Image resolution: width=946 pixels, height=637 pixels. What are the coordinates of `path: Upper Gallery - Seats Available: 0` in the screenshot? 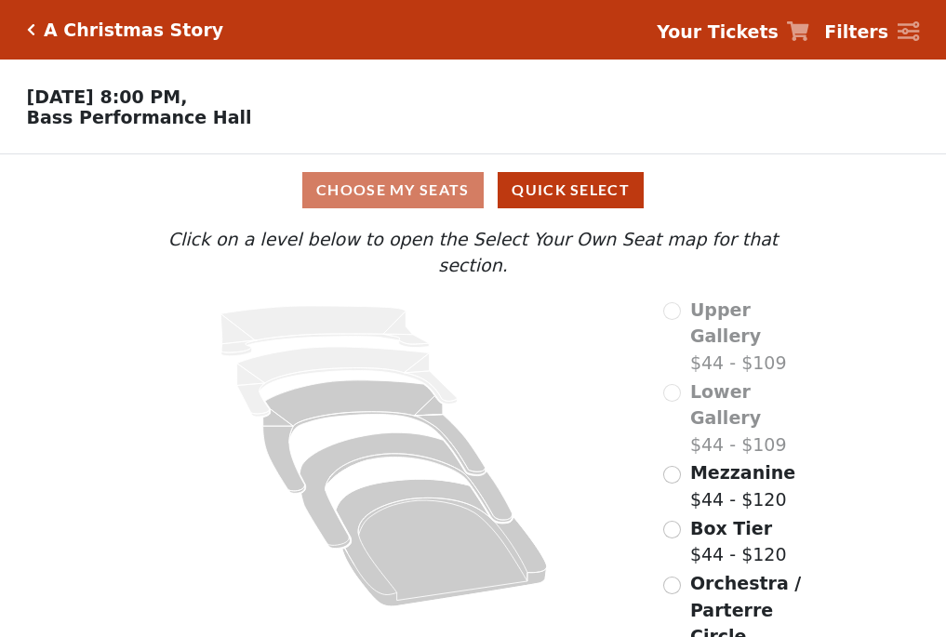 It's located at (326, 331).